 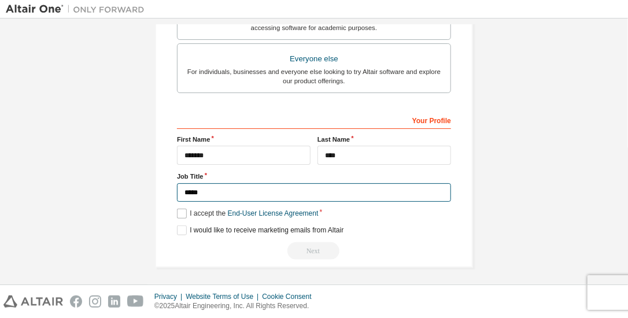 What do you see at coordinates (170, 297) in the screenshot?
I see `div: Privacy` at bounding box center [170, 297].